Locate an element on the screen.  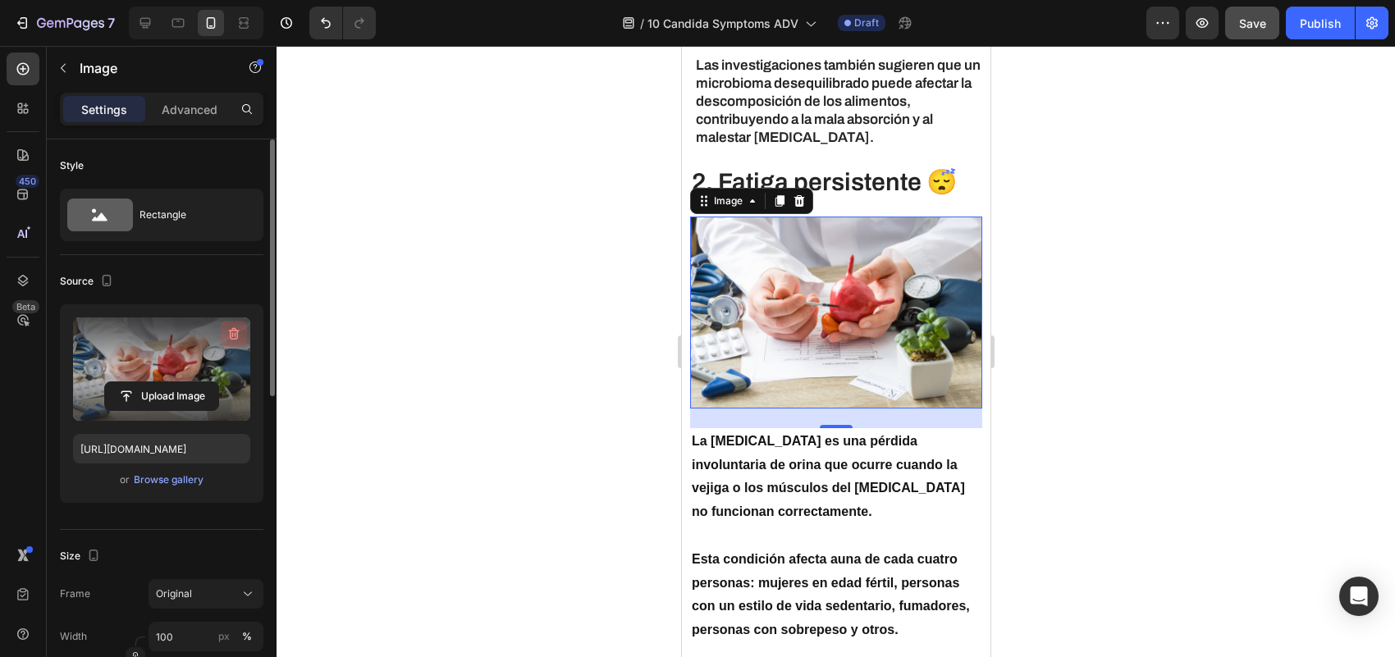
span: 10 Candida Symptoms ADV is located at coordinates (723, 23).